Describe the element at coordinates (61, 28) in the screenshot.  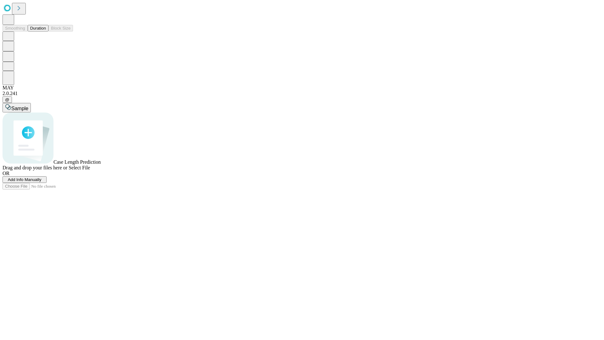
I see `button: Block Size` at that location.